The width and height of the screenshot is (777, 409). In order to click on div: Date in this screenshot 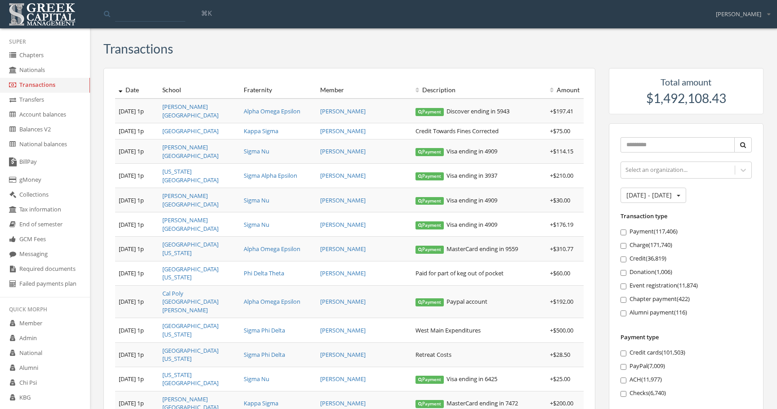, I will do `click(137, 90)`.